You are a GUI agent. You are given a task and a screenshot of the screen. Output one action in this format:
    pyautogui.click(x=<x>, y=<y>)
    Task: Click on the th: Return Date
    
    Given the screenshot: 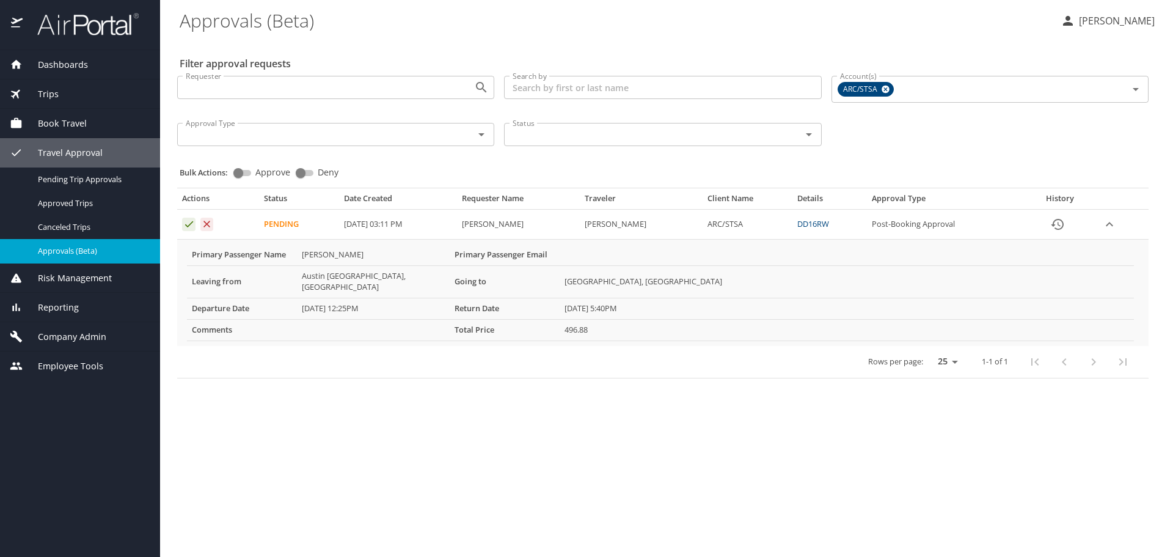 What is the action you would take?
    pyautogui.click(x=505, y=308)
    